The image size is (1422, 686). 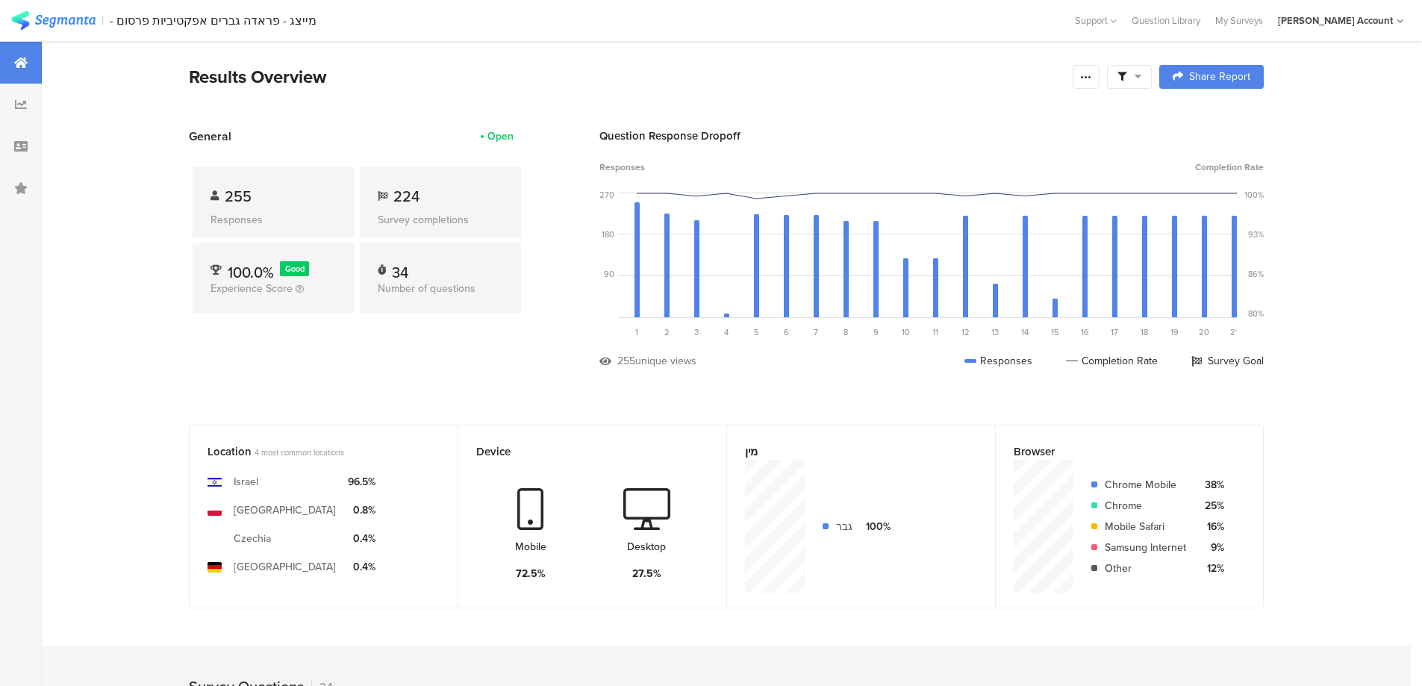 I want to click on span: 18, so click(x=1144, y=332).